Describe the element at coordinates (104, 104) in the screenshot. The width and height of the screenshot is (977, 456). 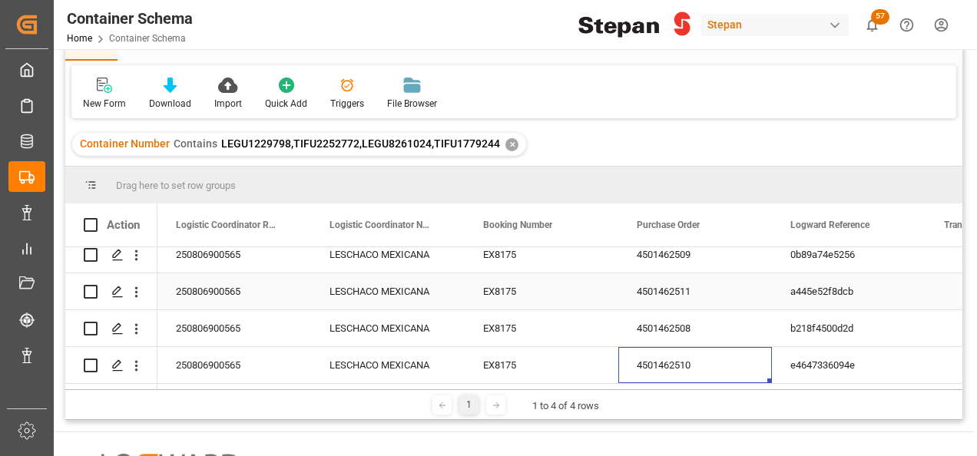
I see `div: New Form` at that location.